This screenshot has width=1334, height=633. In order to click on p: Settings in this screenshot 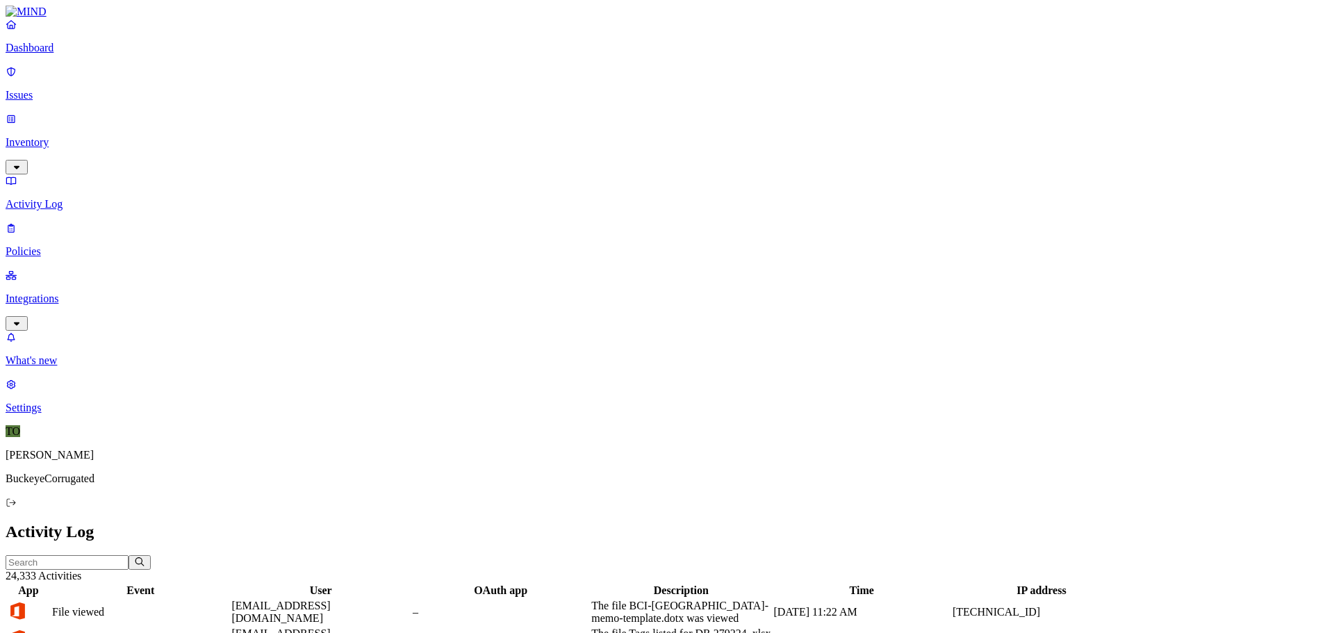, I will do `click(667, 408)`.